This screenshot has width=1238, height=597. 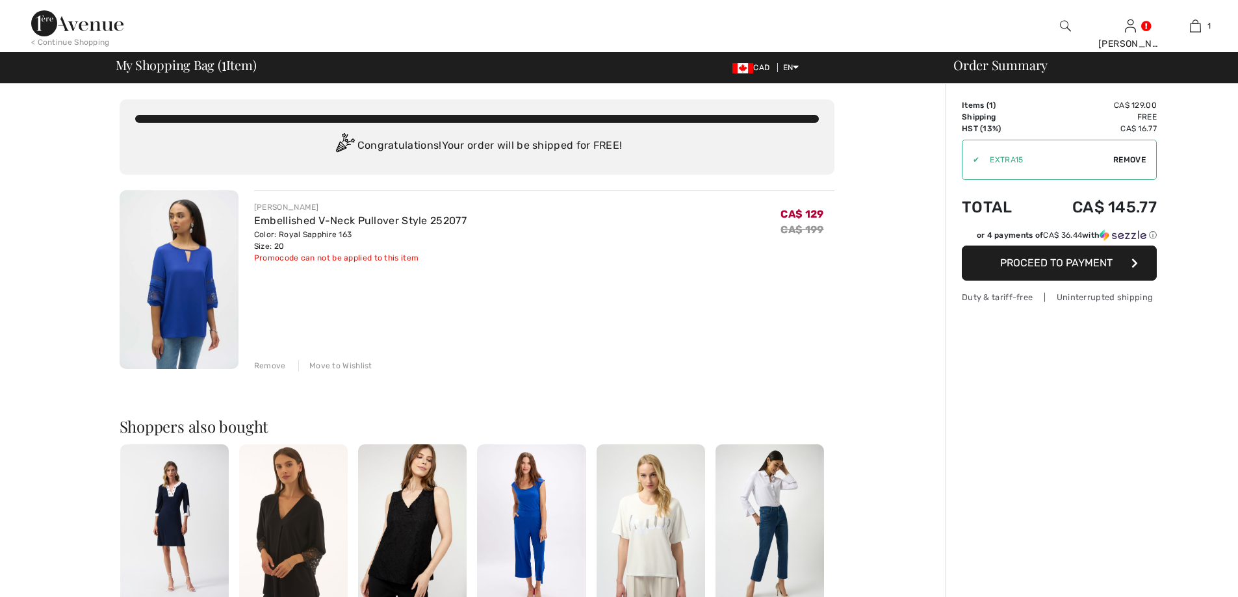 What do you see at coordinates (1130, 26) in the screenshot?
I see `img: My Info` at bounding box center [1130, 26].